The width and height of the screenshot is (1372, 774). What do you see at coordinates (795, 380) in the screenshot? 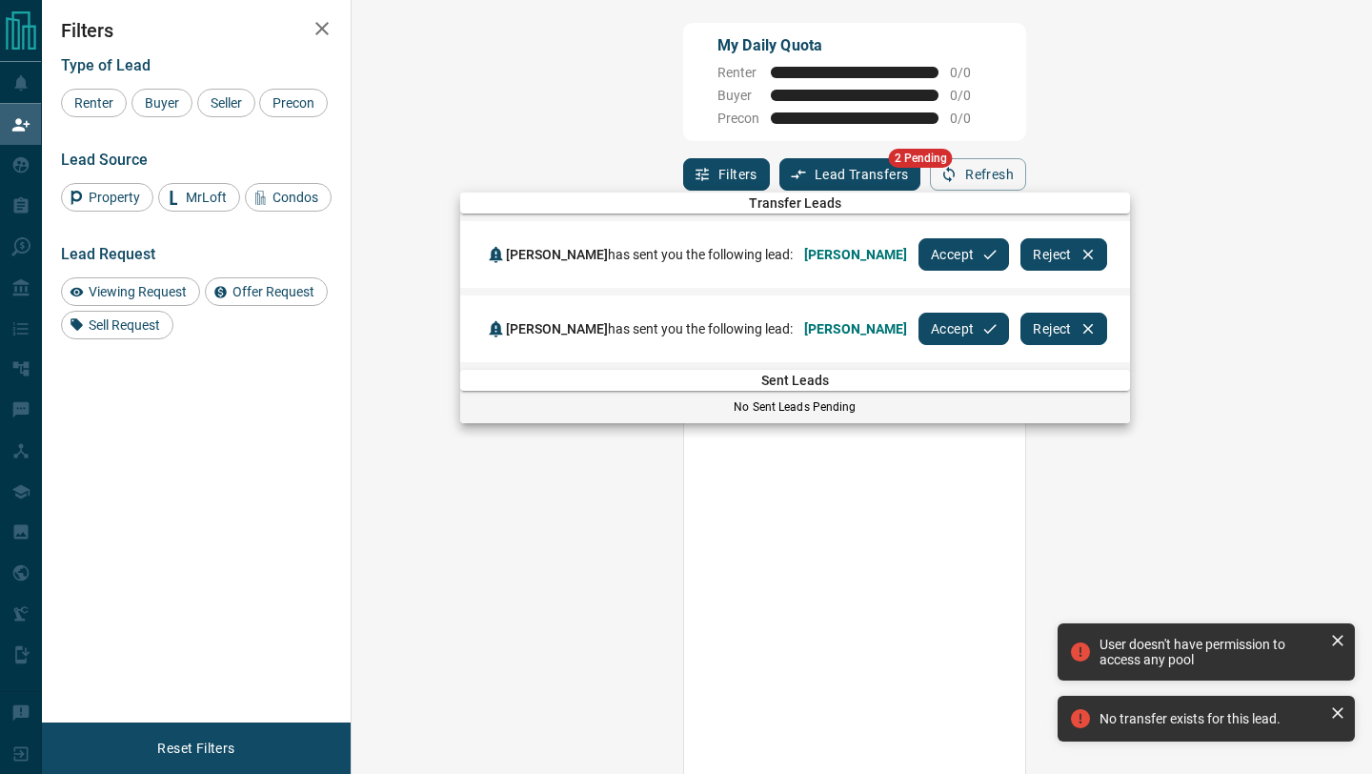
I see `span: Sent Leads` at bounding box center [795, 380].